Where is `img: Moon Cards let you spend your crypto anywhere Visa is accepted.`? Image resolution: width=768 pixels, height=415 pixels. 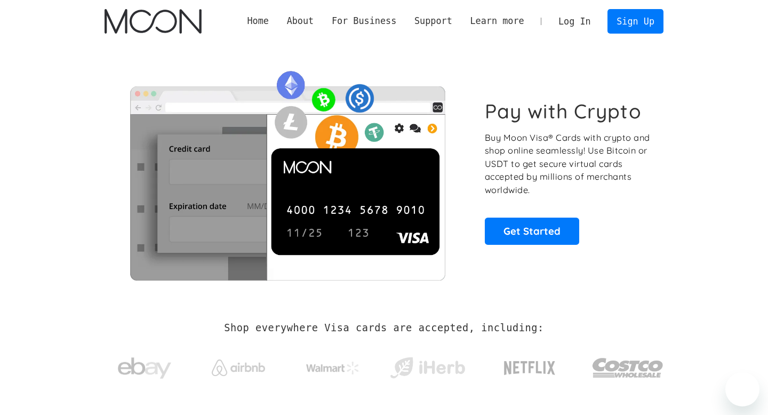
img: Moon Cards let you spend your crypto anywhere Visa is accepted. is located at coordinates (287, 172).